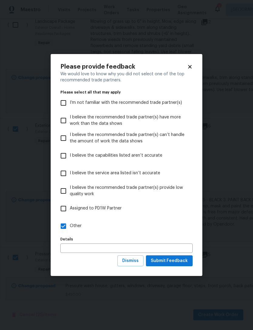 The width and height of the screenshot is (253, 330). What do you see at coordinates (116, 155) in the screenshot?
I see `span: I believe the capabilities listed aren’t accurate` at bounding box center [116, 155].